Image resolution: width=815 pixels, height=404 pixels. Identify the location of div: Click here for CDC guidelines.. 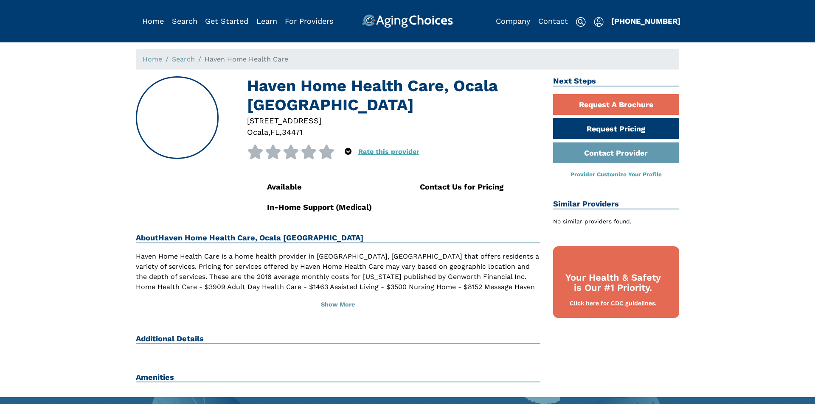
(613, 304).